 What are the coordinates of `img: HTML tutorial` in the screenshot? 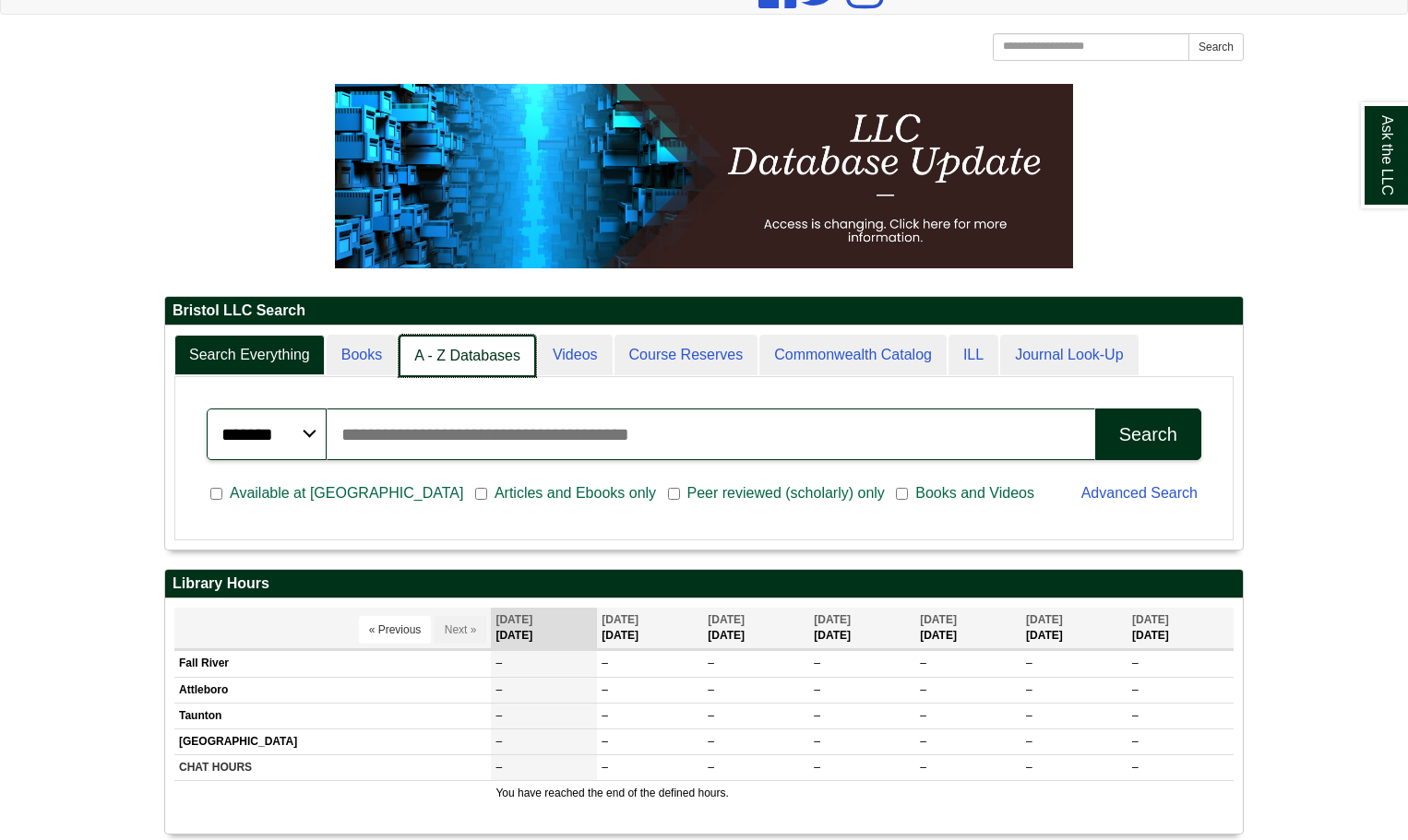 It's located at (704, 176).